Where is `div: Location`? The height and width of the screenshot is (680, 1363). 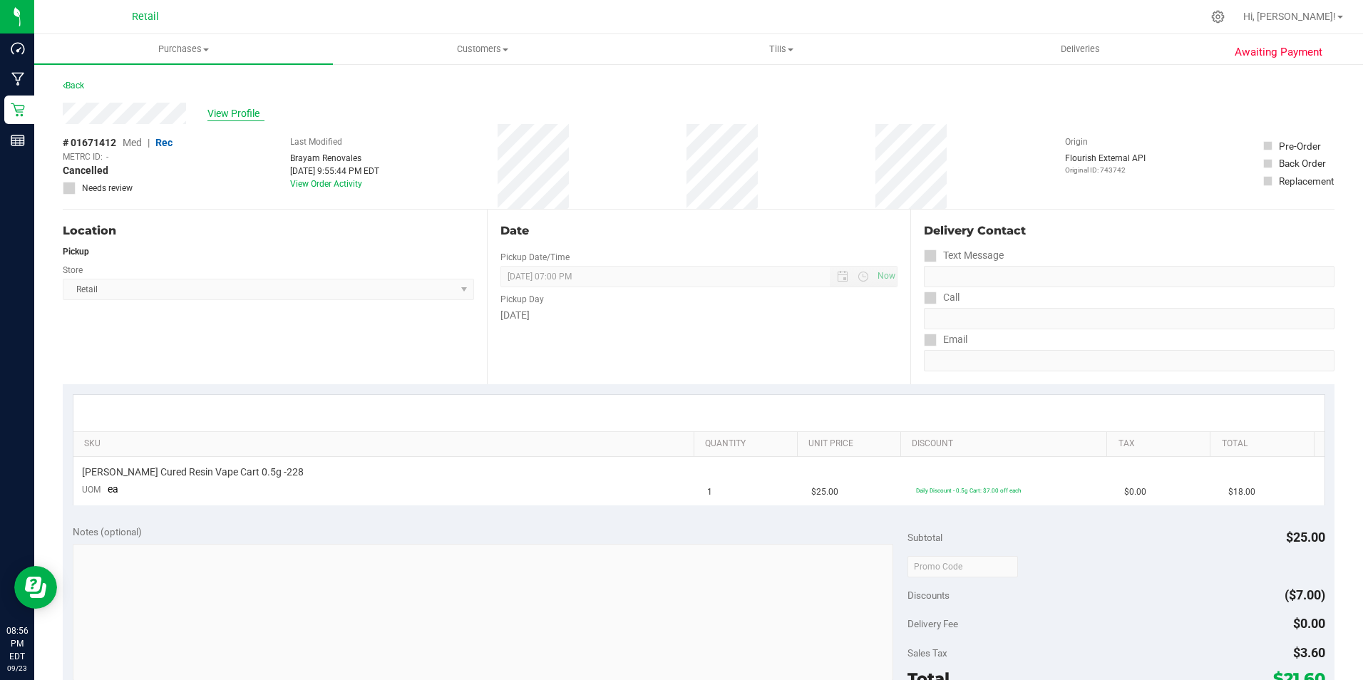 div: Location is located at coordinates (268, 231).